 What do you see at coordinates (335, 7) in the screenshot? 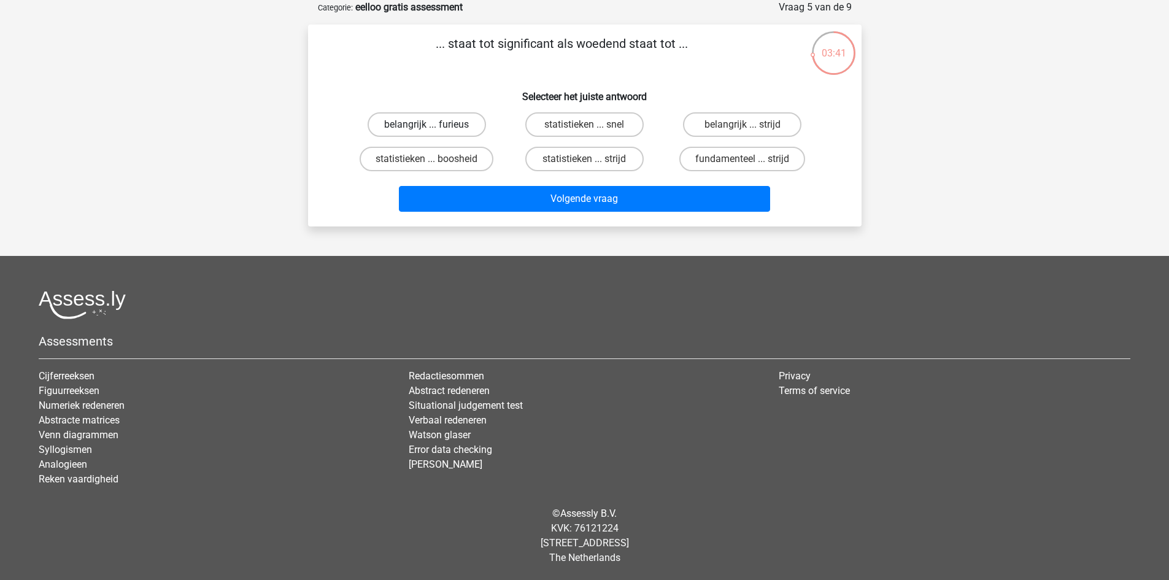
I see `small: Categorie:` at bounding box center [335, 7].